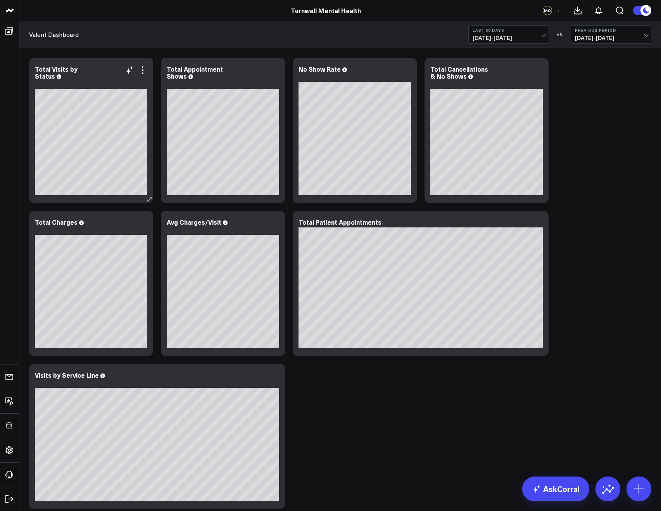 Image resolution: width=661 pixels, height=511 pixels. I want to click on div: No Show Rate, so click(320, 69).